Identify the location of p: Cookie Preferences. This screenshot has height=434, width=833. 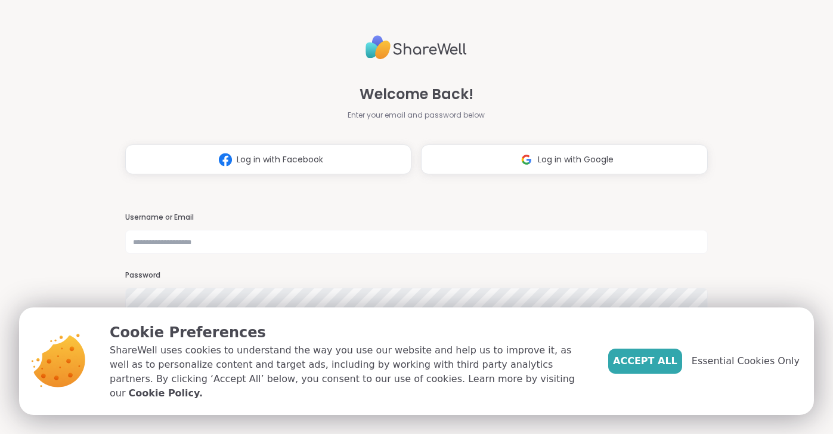
(349, 332).